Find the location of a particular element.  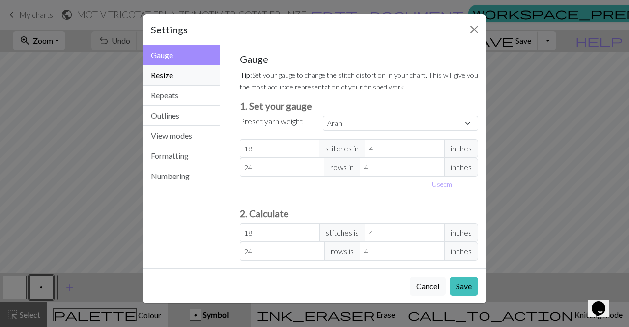

h3: 1. Set your gauge is located at coordinates (359, 106).